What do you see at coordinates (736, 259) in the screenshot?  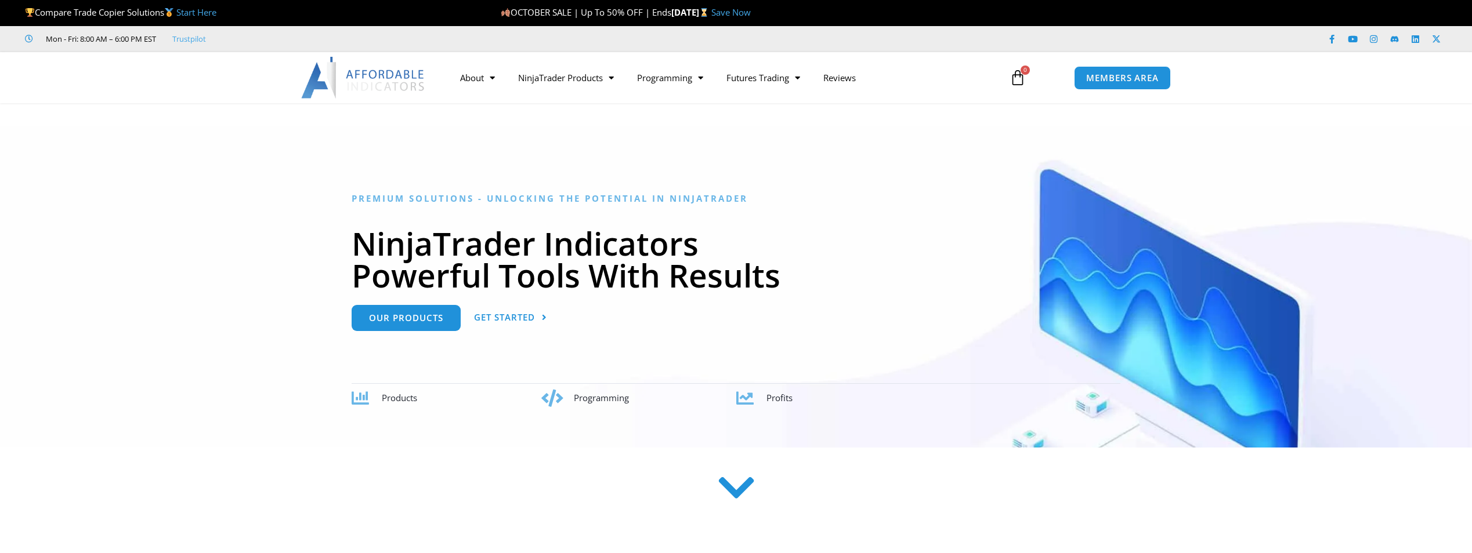 I see `h1: NinjaTrader Indicators Powerful Tools With Results` at bounding box center [736, 259].